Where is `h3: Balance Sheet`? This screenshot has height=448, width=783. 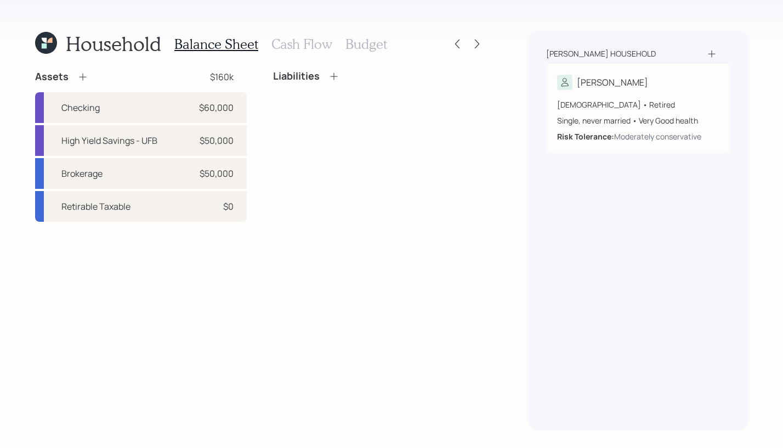 h3: Balance Sheet is located at coordinates (216, 44).